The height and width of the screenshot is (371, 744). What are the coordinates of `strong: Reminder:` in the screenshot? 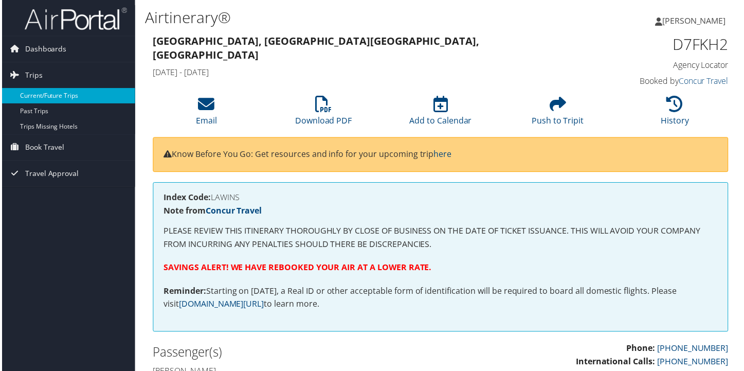 It's located at (184, 292).